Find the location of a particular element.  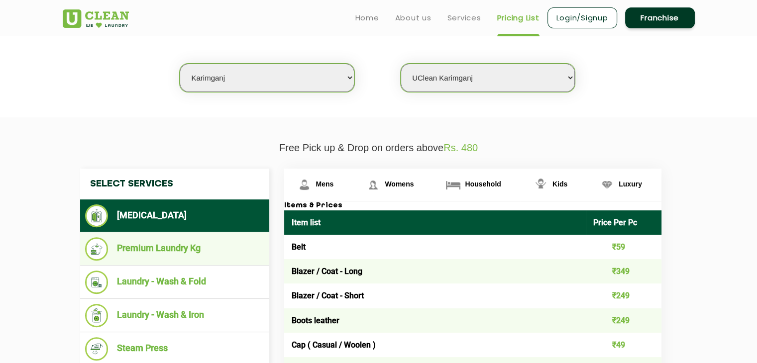

td: ₹349 is located at coordinates (624, 271).